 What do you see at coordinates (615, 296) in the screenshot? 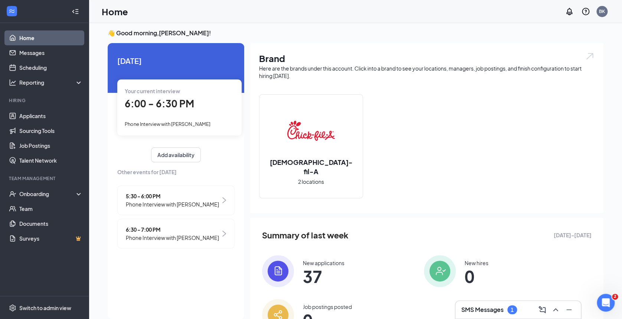
I see `span: 2` at bounding box center [615, 296].